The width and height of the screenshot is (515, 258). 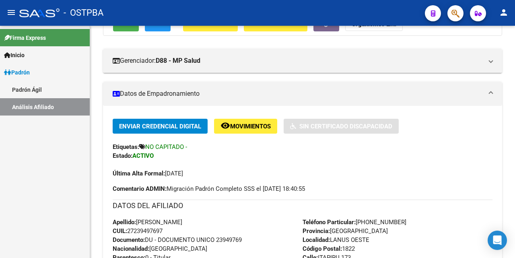 I want to click on span: Enviar Credencial Digital, so click(x=160, y=126).